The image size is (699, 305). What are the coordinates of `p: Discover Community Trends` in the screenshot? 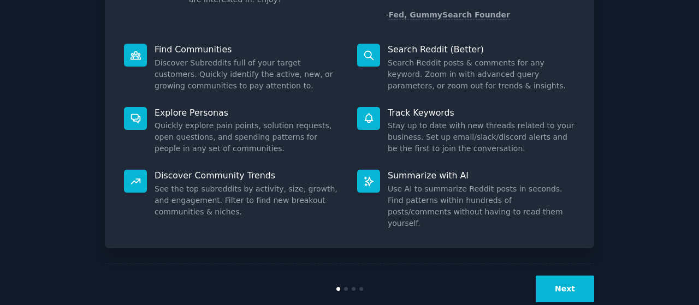 It's located at (248, 175).